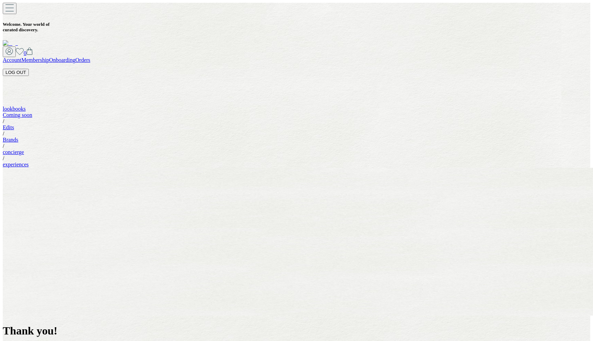 This screenshot has width=593, height=341. Describe the element at coordinates (297, 112) in the screenshot. I see `a: lookbooksComing soon` at that location.